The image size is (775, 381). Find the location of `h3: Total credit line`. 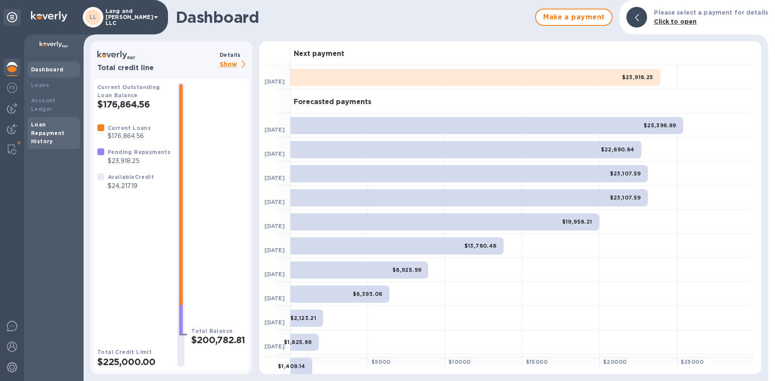

h3: Total credit line is located at coordinates (157, 68).